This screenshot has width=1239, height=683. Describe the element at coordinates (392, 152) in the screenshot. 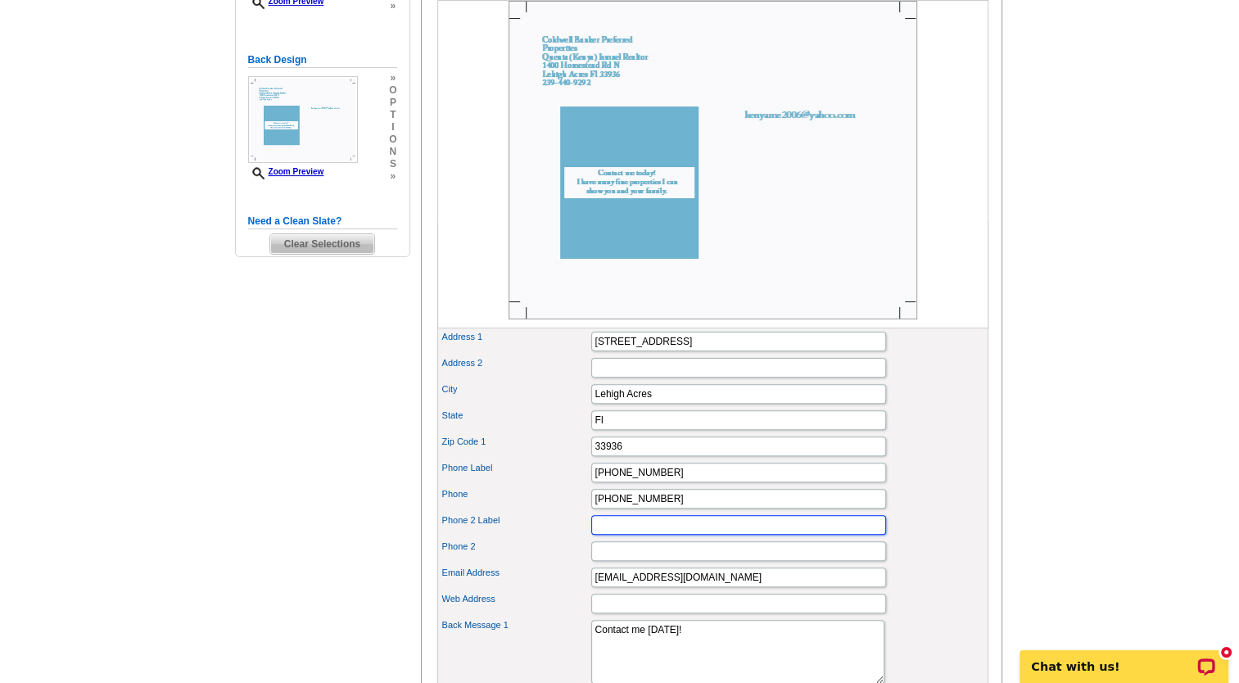

I see `span: n` at that location.